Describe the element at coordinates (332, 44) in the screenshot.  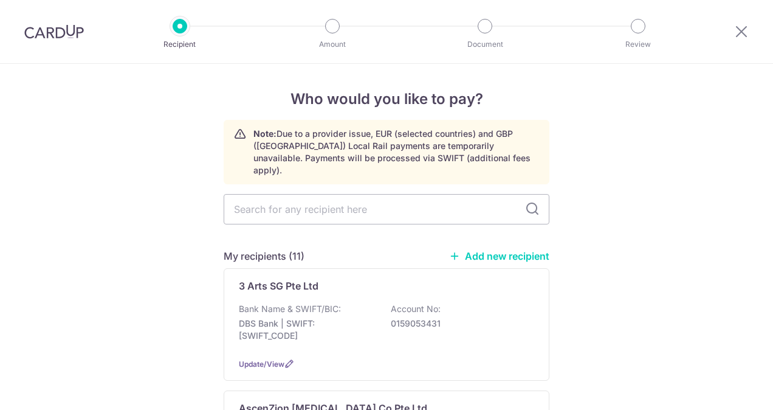
I see `p: Amount` at that location.